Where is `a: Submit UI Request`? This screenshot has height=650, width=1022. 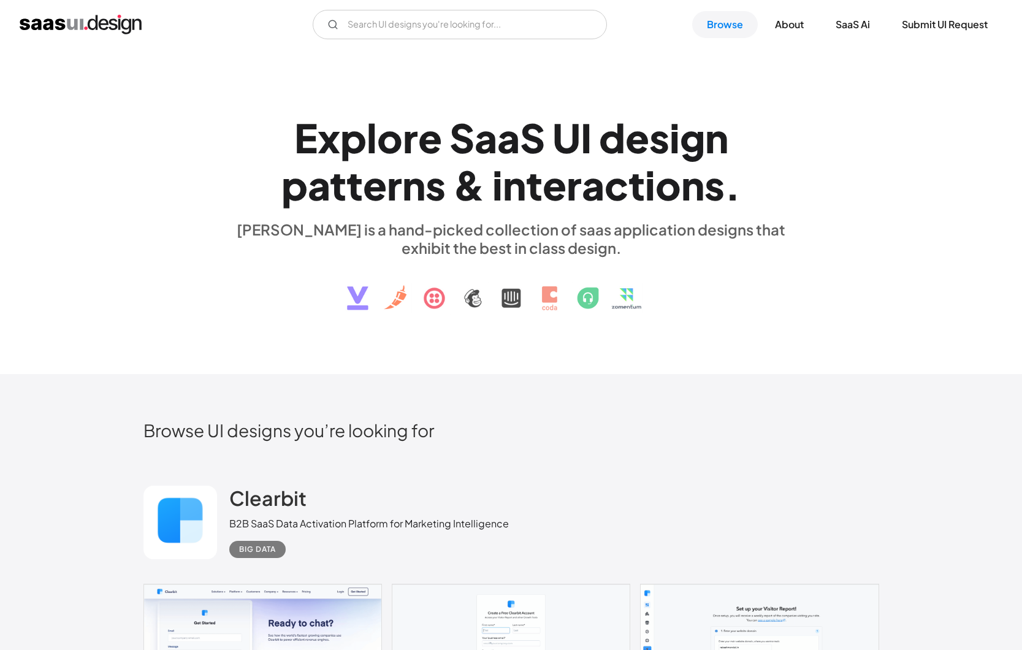 a: Submit UI Request is located at coordinates (945, 25).